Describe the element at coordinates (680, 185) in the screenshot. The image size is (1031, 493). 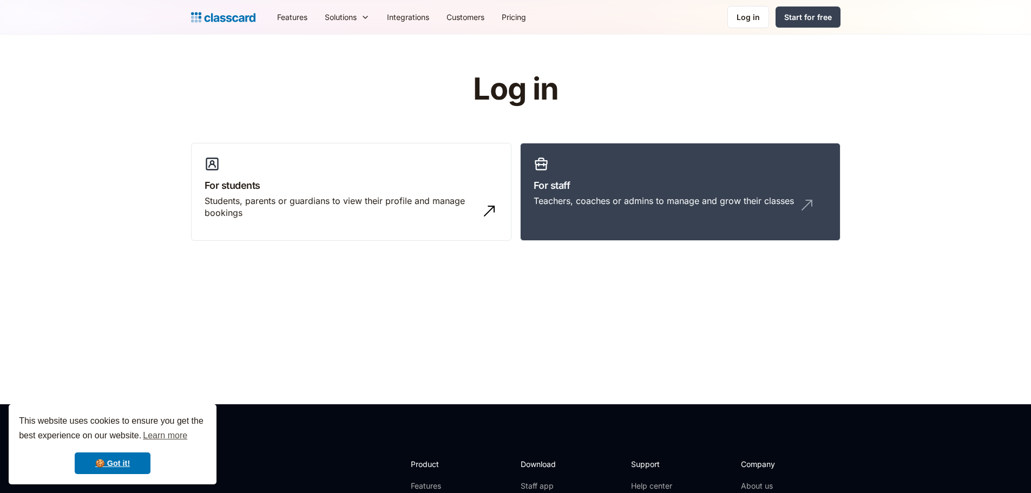
I see `h3: For staff` at that location.